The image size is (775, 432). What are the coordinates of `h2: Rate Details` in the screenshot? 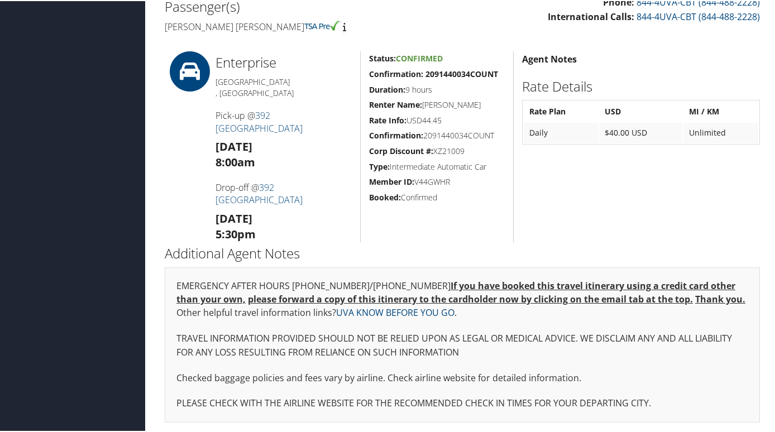 It's located at (641, 85).